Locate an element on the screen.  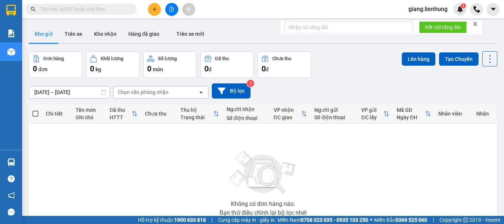
span: món is located at coordinates (158, 69).